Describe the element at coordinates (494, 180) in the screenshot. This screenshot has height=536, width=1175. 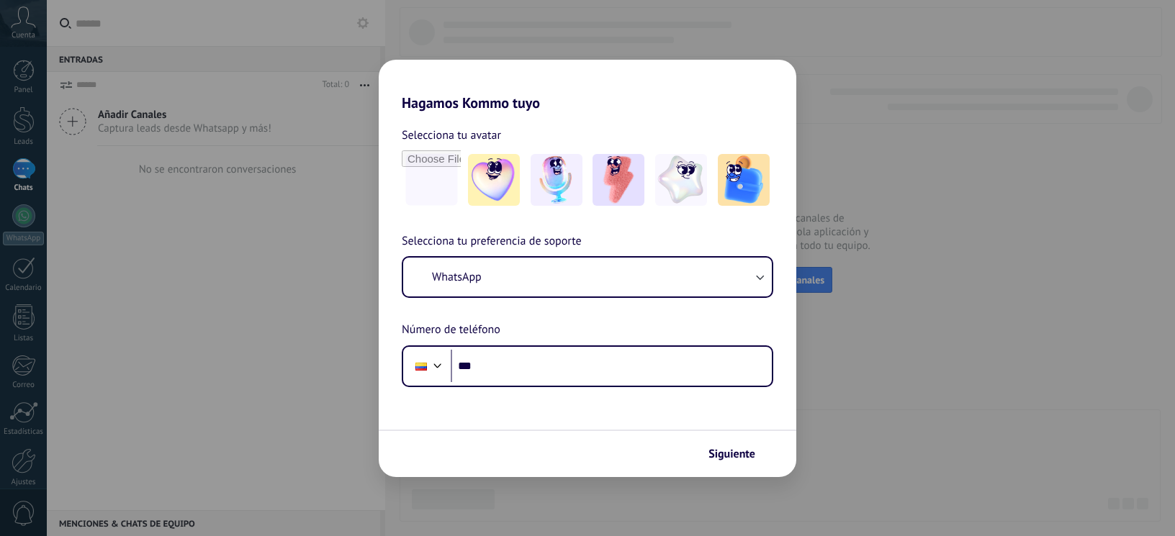
I see `img: -1.jpeg` at that location.